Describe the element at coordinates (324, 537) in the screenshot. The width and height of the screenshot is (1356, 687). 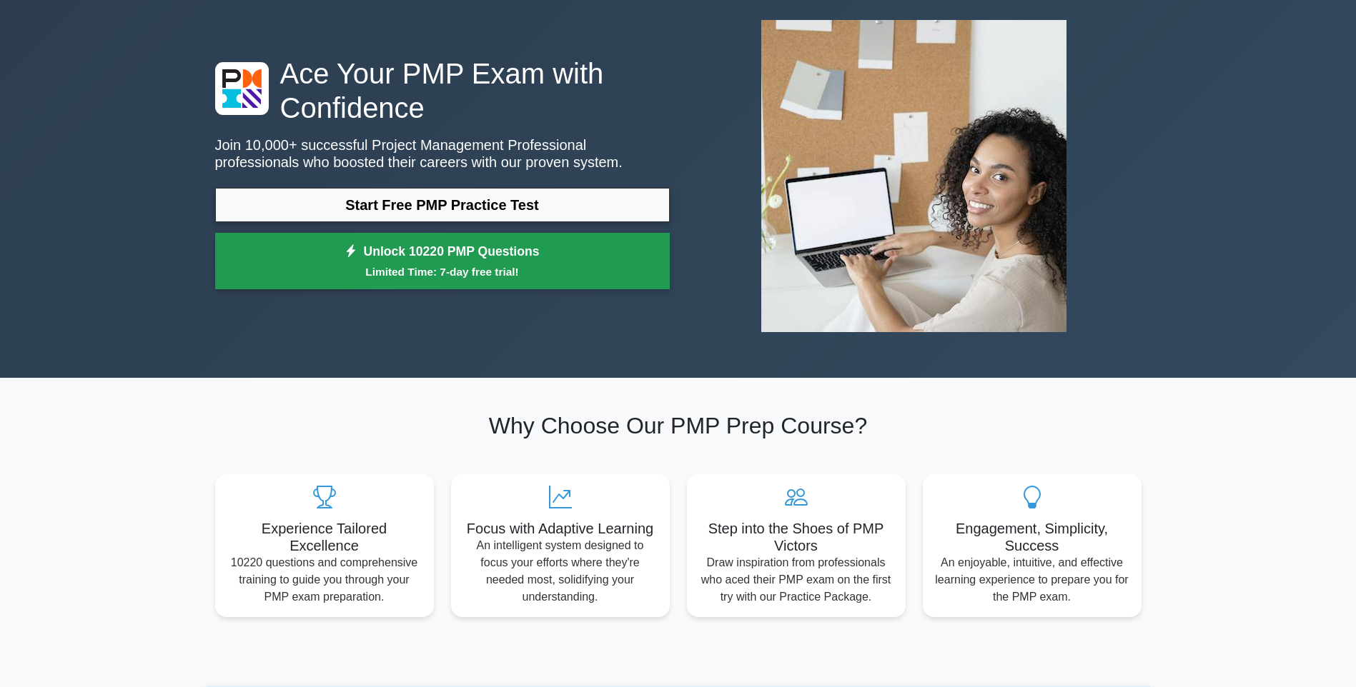
I see `h5: Experience Tailored Excellence` at that location.